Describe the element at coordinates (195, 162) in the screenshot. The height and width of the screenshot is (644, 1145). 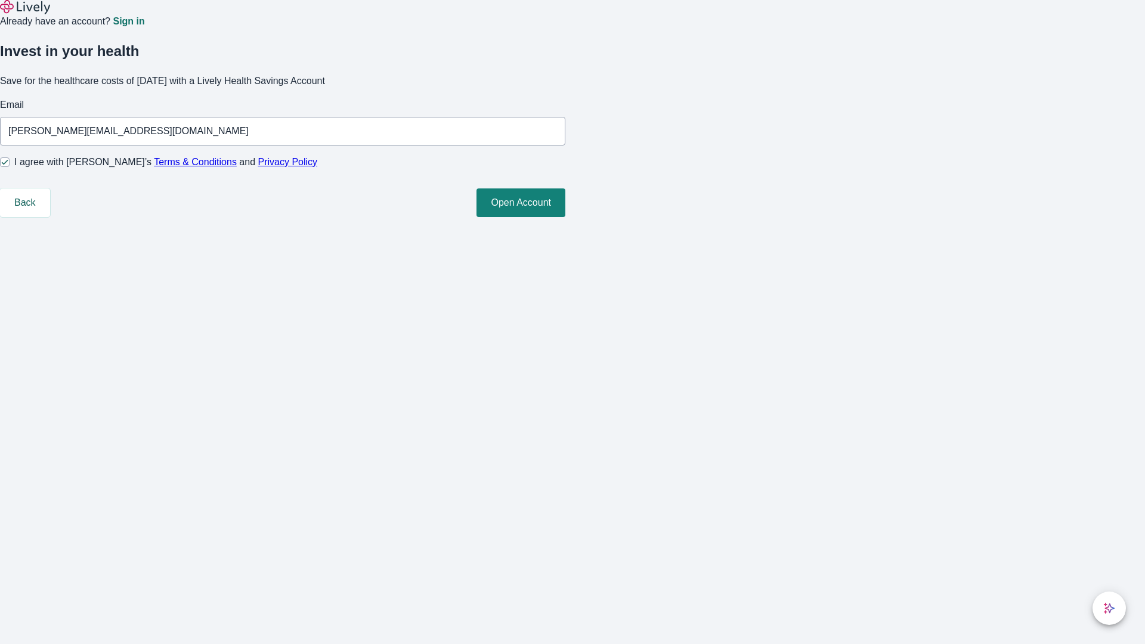
I see `a: Terms & Conditions` at that location.